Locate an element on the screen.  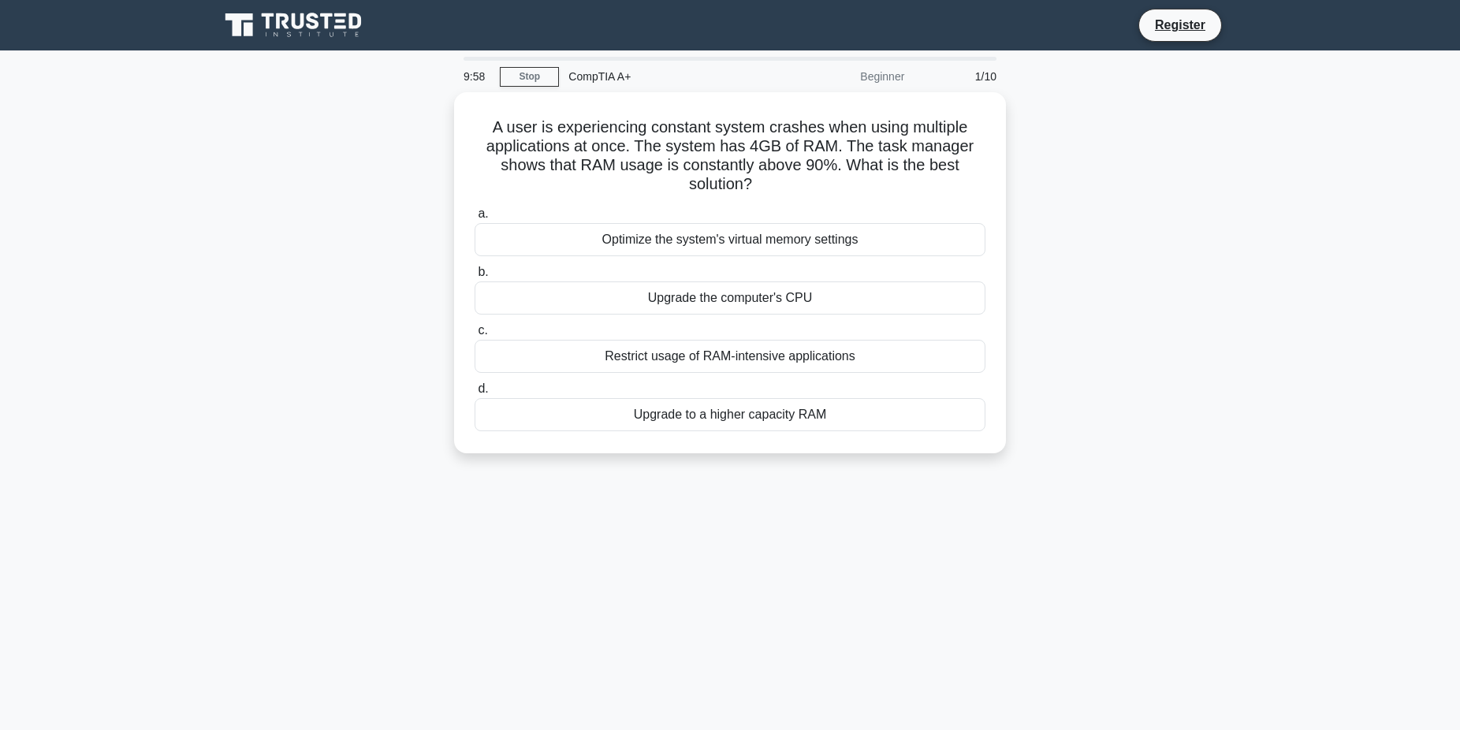
div: Optimize the system's virtual memory settings is located at coordinates (730, 240).